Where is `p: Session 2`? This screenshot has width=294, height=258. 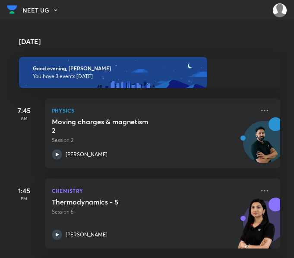
p: Session 2 is located at coordinates (153, 140).